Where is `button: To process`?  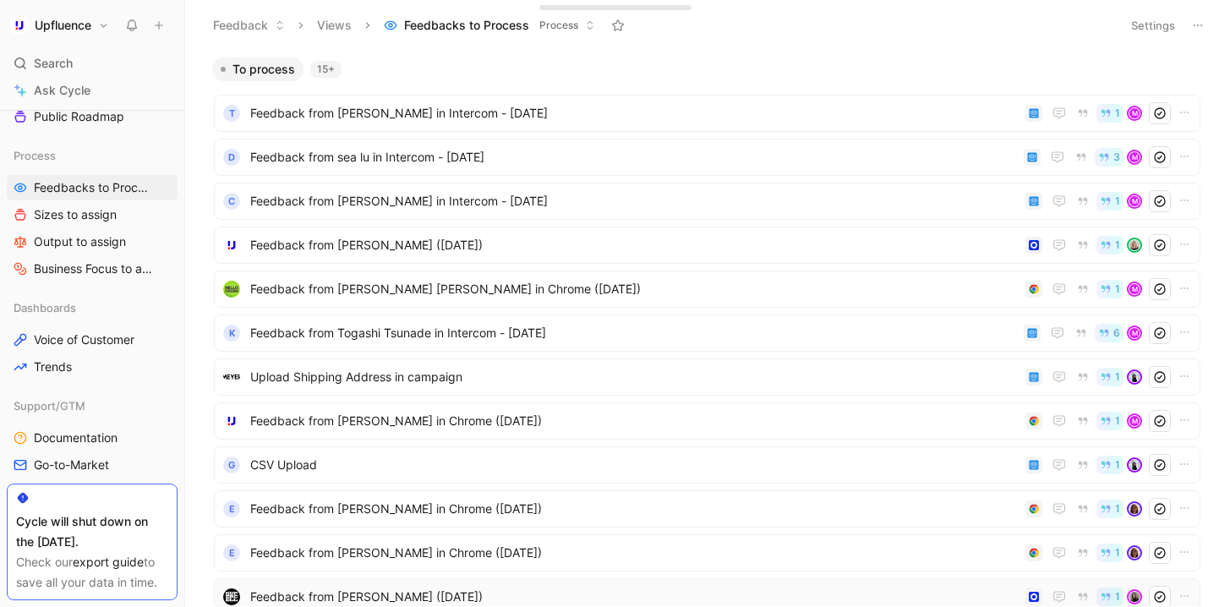
button: To process is located at coordinates (258, 69).